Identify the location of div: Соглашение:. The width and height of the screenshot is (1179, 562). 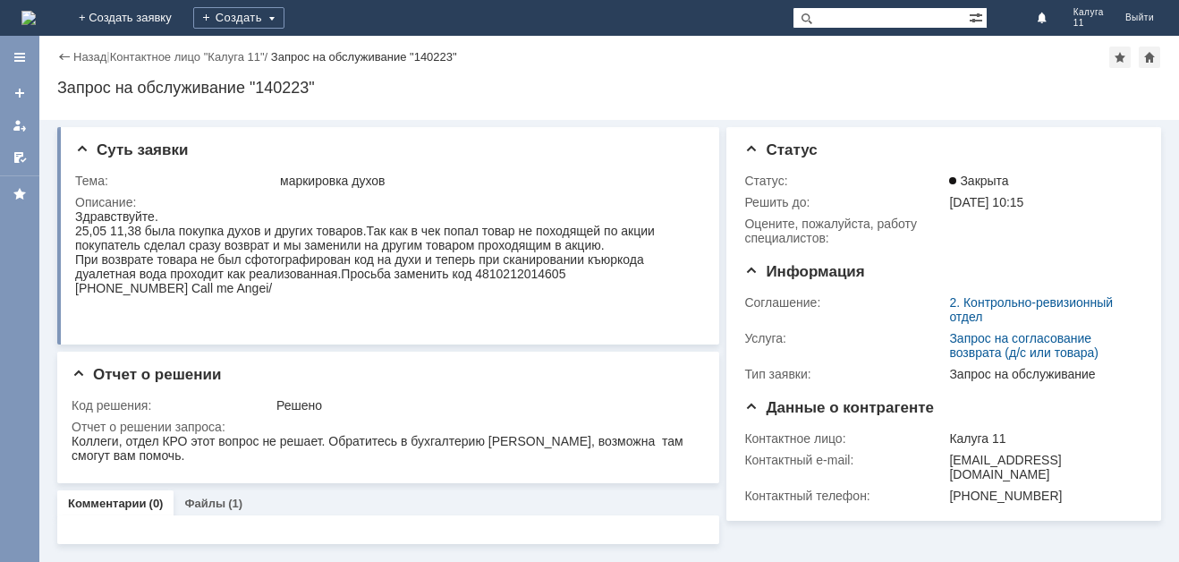
(845, 302).